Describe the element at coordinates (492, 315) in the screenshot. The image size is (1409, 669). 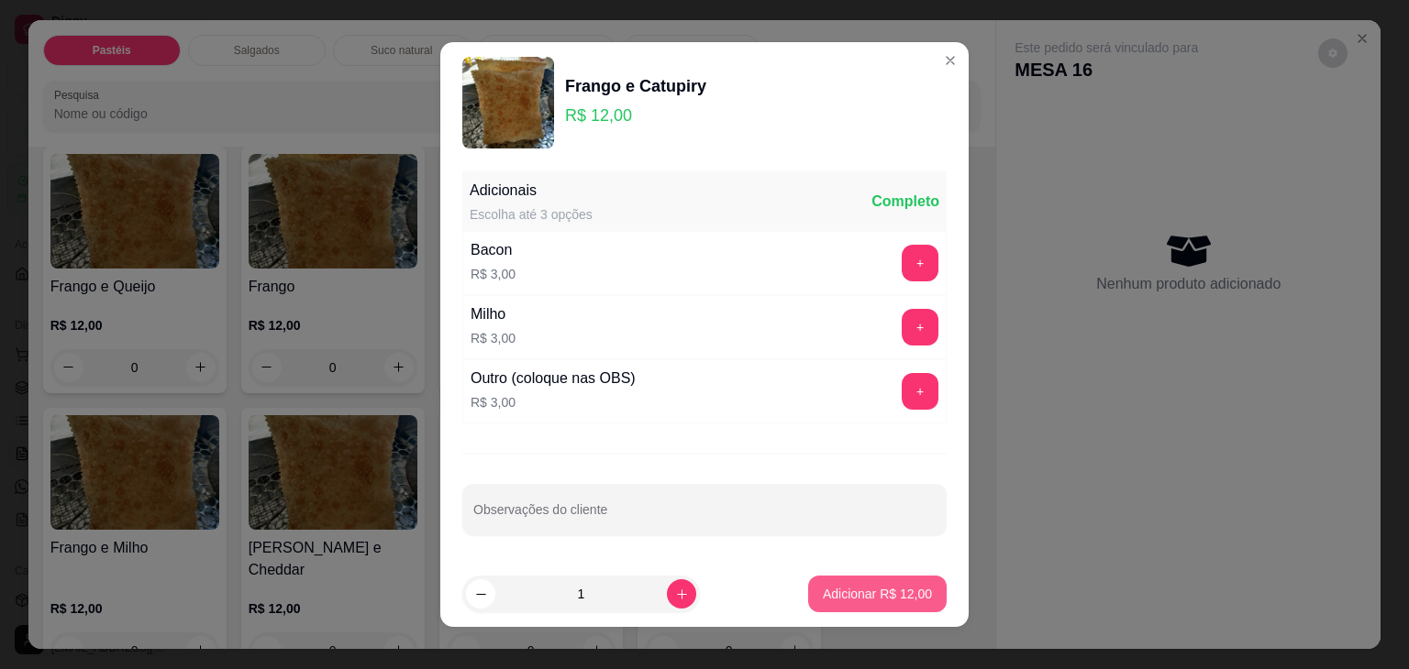
I see `div: Milho` at that location.